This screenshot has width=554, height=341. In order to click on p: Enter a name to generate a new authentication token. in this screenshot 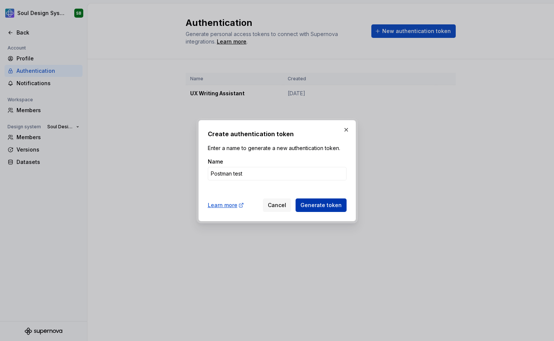, I will do `click(277, 148)`.